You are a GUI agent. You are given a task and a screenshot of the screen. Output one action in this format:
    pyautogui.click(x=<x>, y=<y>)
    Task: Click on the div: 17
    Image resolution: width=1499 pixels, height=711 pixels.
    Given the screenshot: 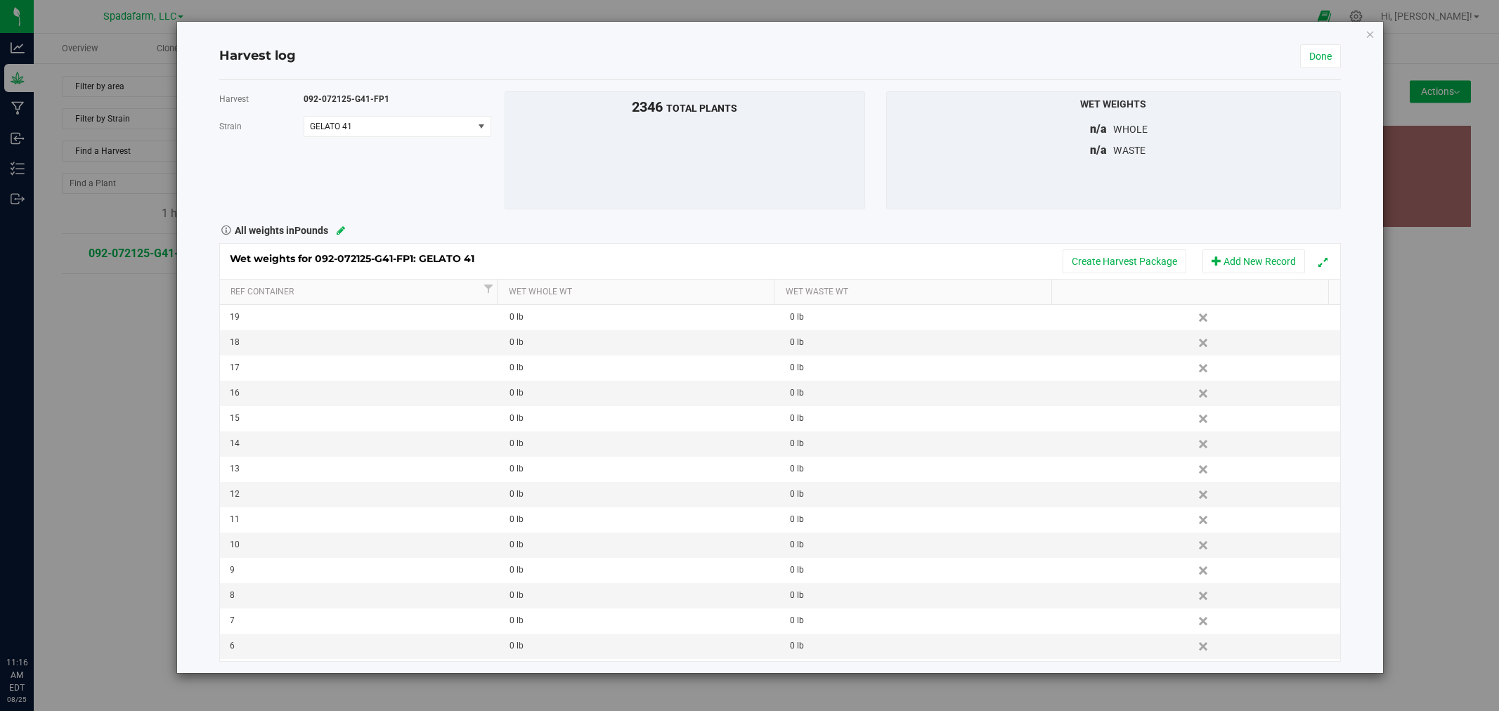 What is the action you would take?
    pyautogui.click(x=364, y=368)
    